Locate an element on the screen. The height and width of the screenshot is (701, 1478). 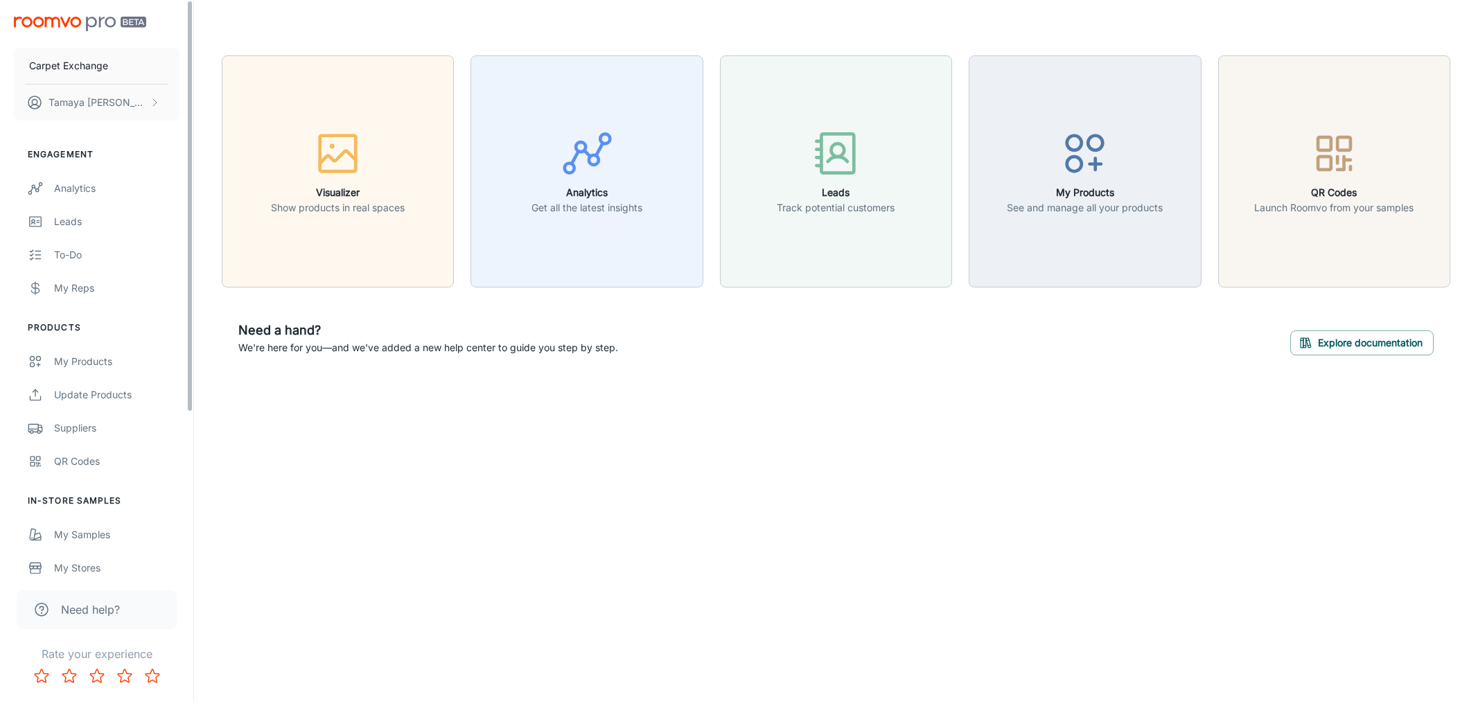
p: Show products in real spaces is located at coordinates (337, 208).